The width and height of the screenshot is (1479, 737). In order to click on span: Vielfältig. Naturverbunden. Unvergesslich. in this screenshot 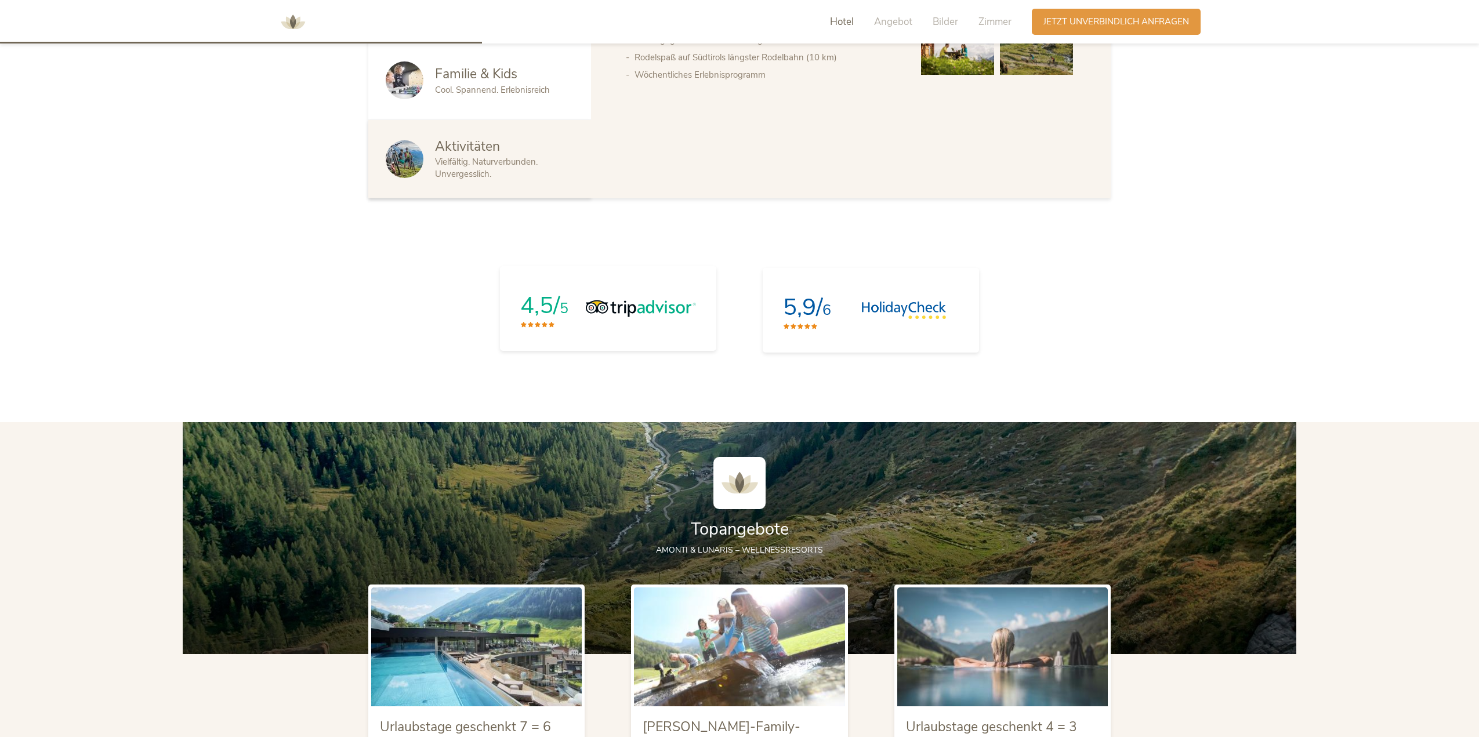, I will do `click(486, 168)`.